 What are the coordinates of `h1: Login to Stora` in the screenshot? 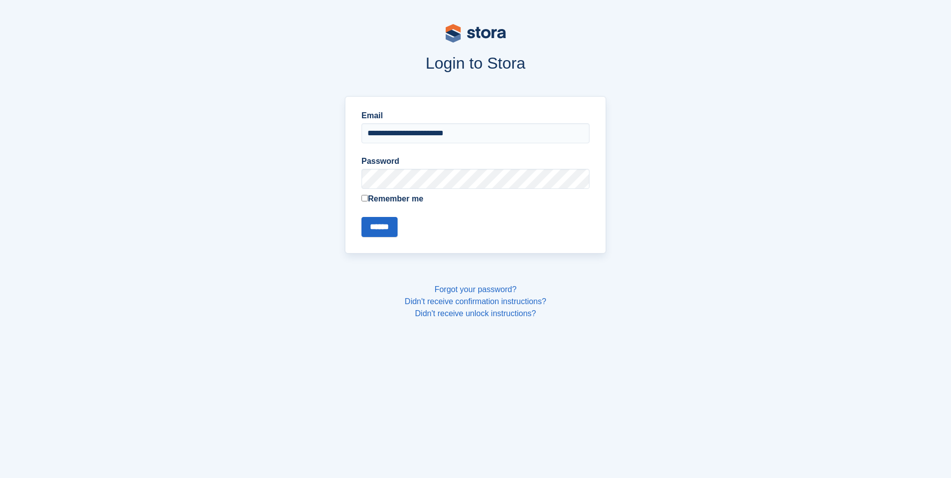 It's located at (476, 63).